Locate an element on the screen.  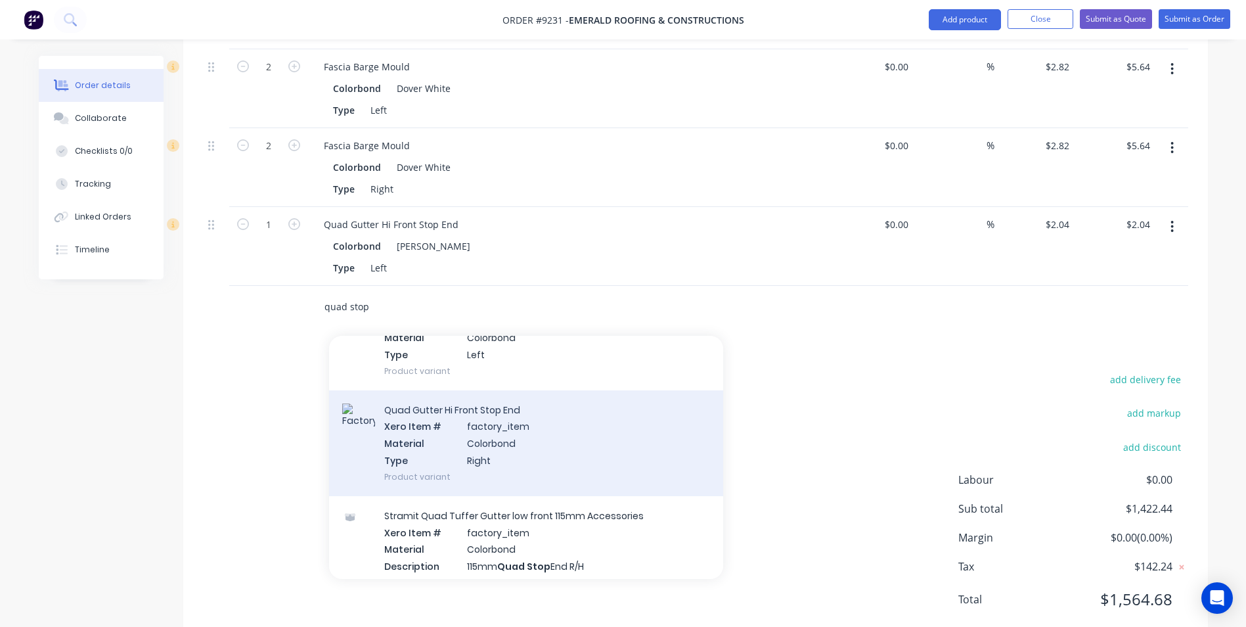
span: Order #9231 - is located at coordinates (535, 20).